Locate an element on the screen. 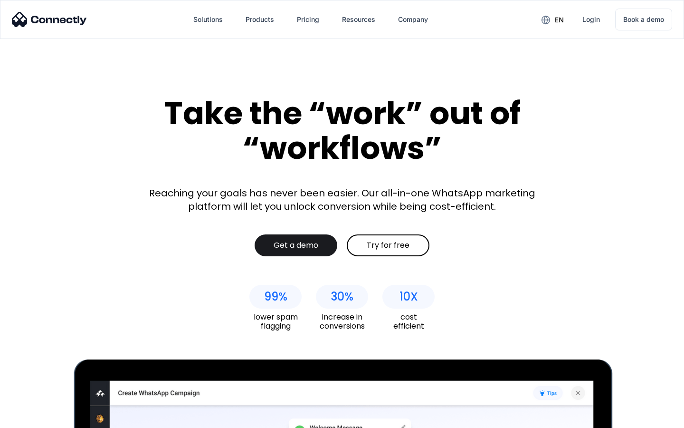  div: en is located at coordinates (559, 20).